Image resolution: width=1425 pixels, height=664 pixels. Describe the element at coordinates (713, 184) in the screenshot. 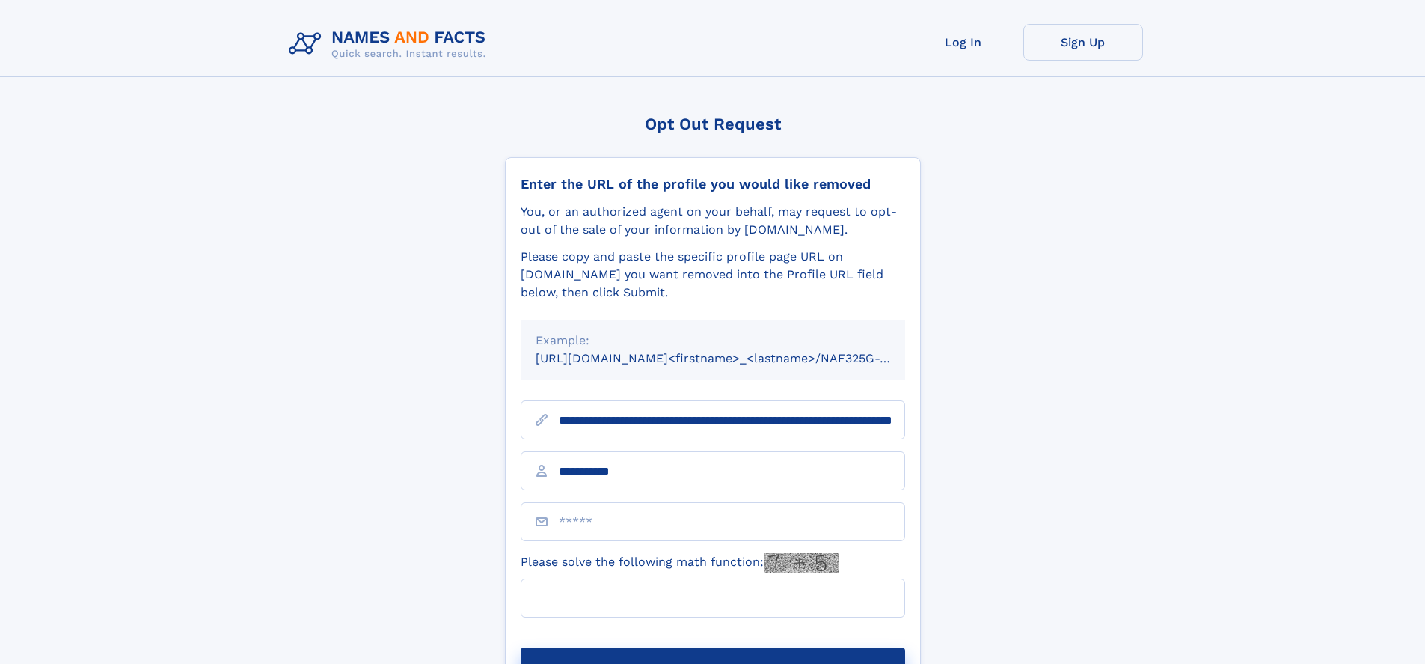

I see `div: Enter the URL of the profile you would like removed` at that location.